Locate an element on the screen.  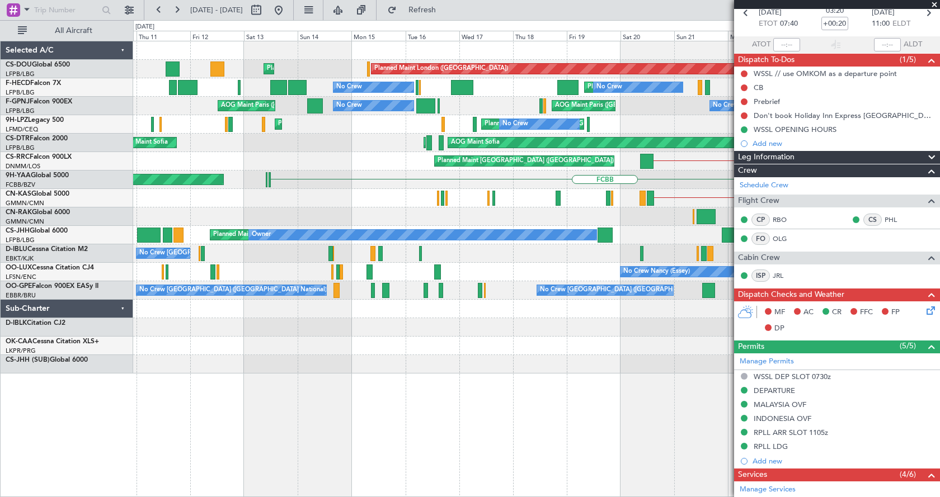
span: Flight Crew is located at coordinates (759, 201).